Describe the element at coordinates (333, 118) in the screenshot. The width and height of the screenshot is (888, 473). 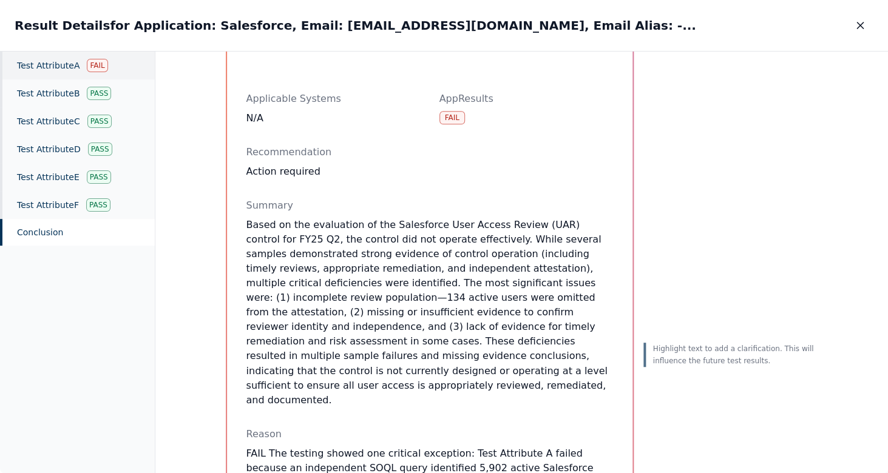
I see `div: N/A` at that location.